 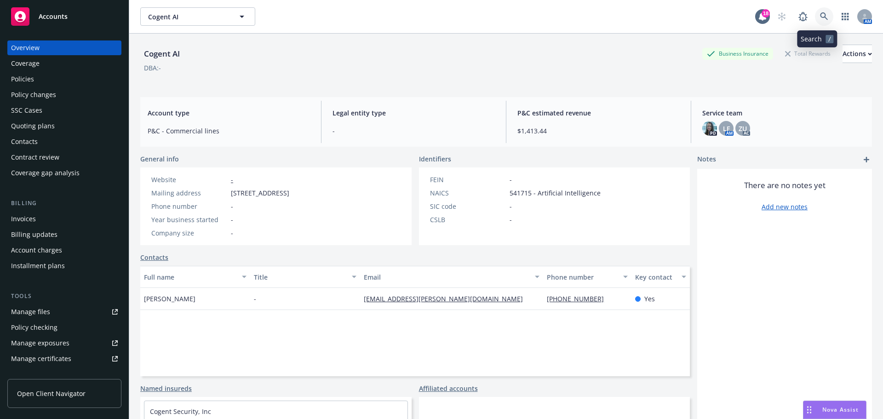 I want to click on div: Key contact, so click(x=655, y=277).